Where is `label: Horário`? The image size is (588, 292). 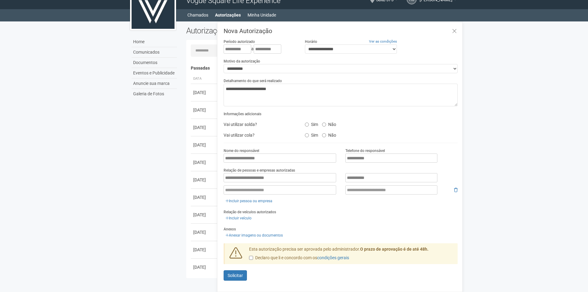
label: Horário is located at coordinates (311, 42).